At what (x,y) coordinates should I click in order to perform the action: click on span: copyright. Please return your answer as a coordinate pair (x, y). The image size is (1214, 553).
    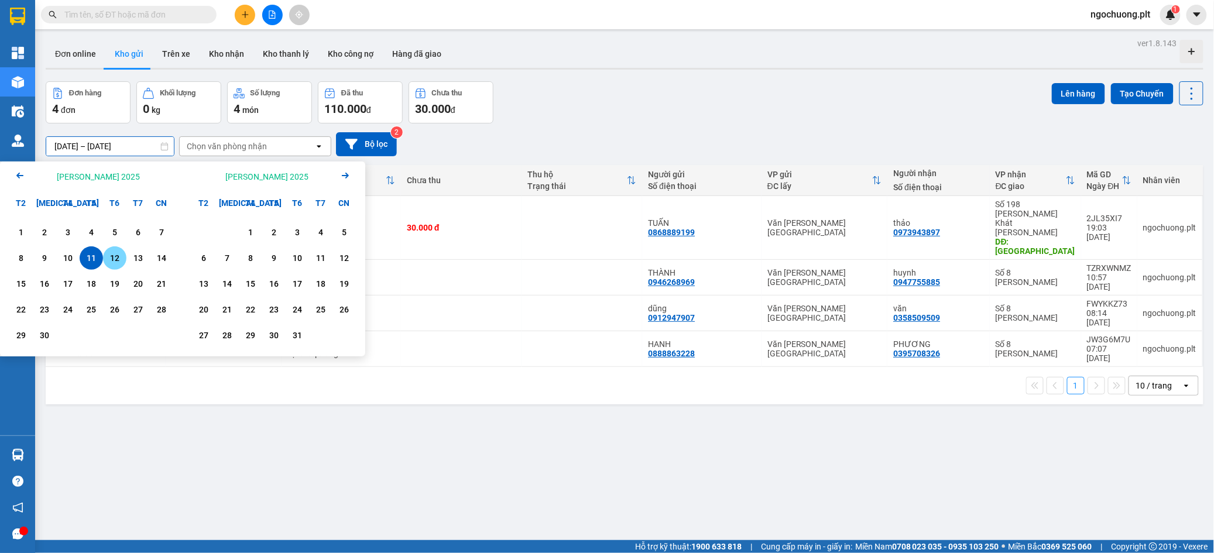
    Looking at the image, I should click on (1153, 547).